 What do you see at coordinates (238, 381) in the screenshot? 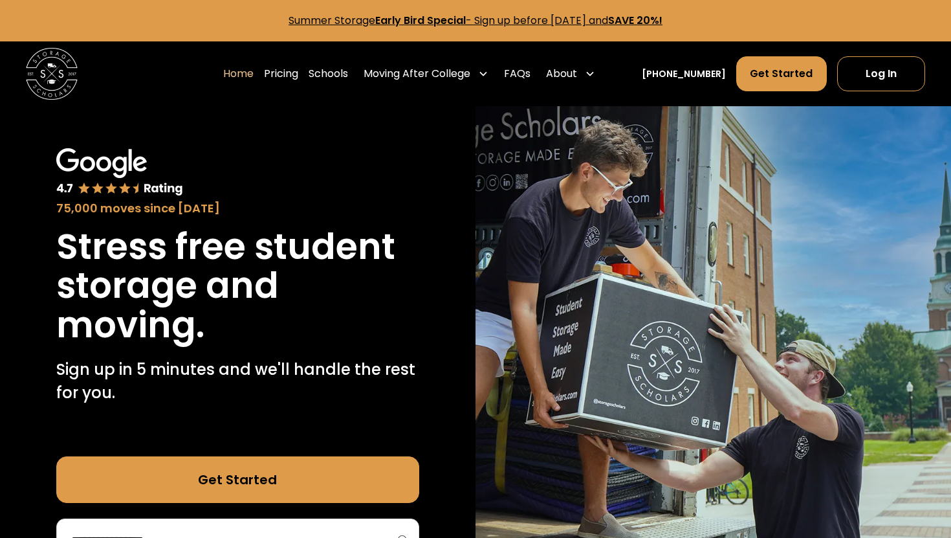
I see `p: Sign up in 5 minutes and we'll handle the rest for you.` at bounding box center [238, 381].